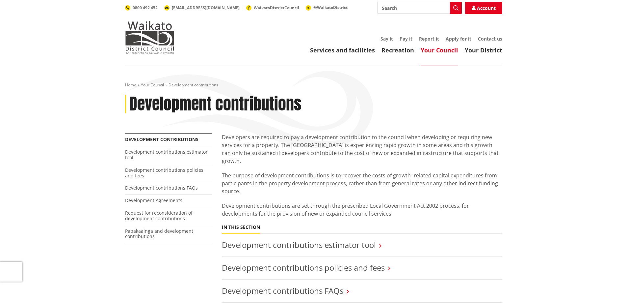 The width and height of the screenshot is (627, 303). Describe the element at coordinates (141, 8) in the screenshot. I see `a: 0800 492 452` at that location.